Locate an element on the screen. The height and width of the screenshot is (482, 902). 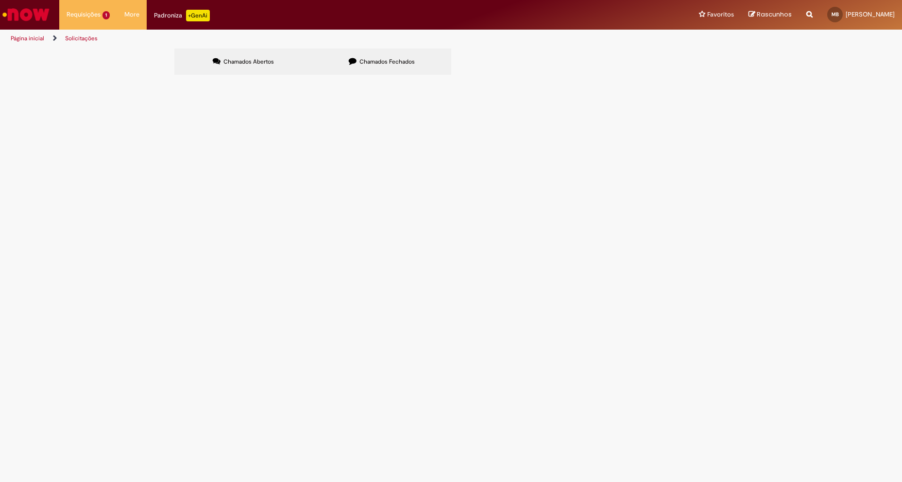
span: Requisições is located at coordinates (84, 15).